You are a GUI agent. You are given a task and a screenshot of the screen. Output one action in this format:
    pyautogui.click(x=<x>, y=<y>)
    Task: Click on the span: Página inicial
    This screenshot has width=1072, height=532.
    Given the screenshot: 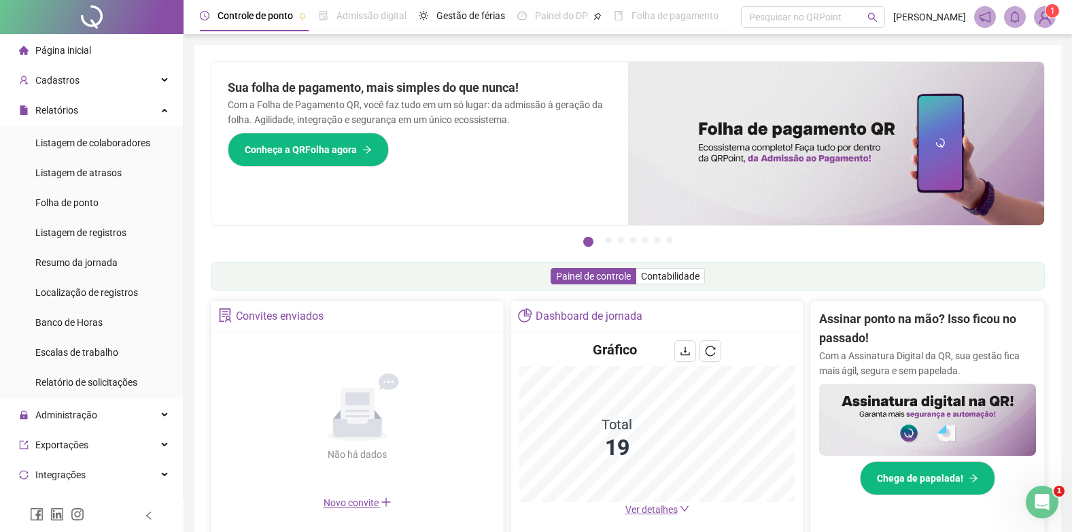 What is the action you would take?
    pyautogui.click(x=63, y=50)
    